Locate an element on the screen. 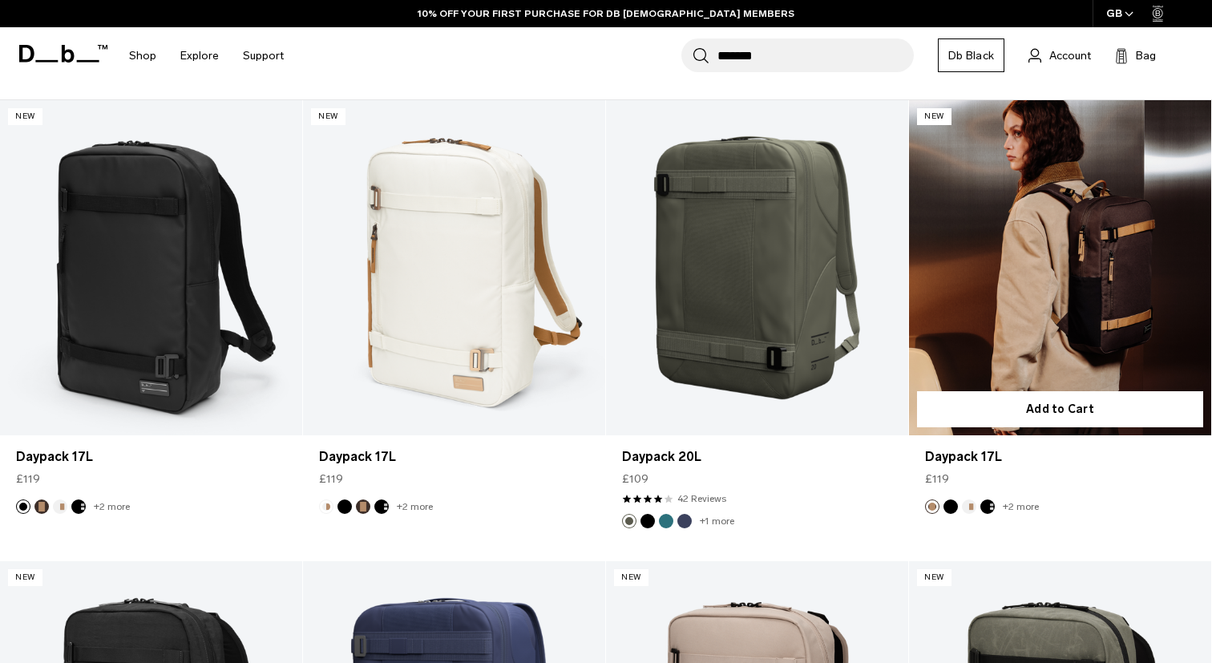 This screenshot has height=663, width=1212. a: Support is located at coordinates (263, 55).